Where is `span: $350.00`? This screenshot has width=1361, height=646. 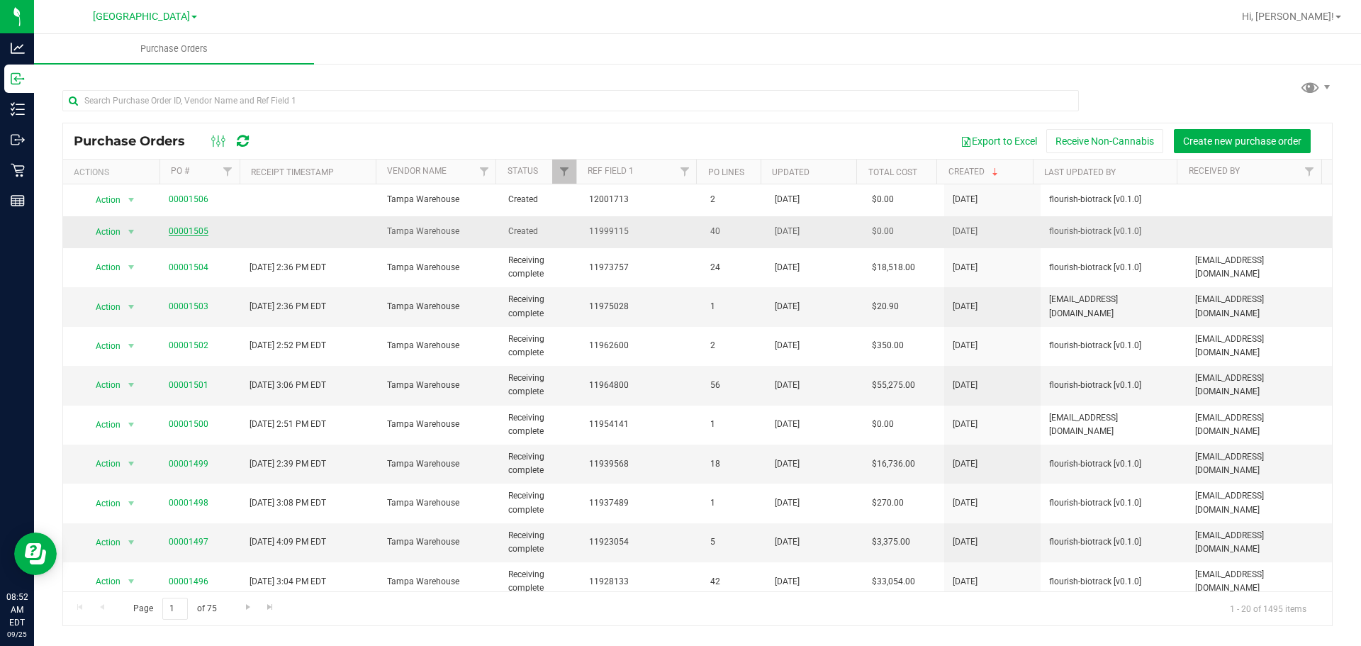
span: $350.00 is located at coordinates (888, 345).